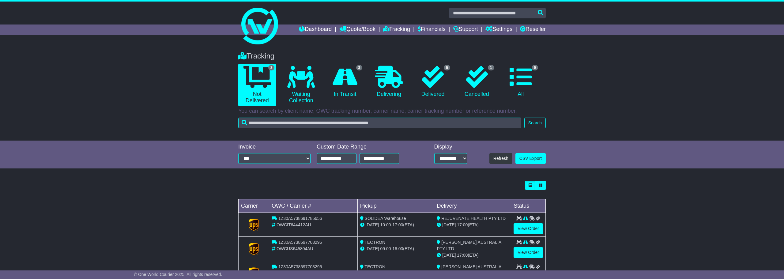 The image size is (784, 279). Describe the element at coordinates (392, 111) in the screenshot. I see `p: You can search by client name, OWC tracking number, carrier name, carrier tracking number or refe...` at that location.